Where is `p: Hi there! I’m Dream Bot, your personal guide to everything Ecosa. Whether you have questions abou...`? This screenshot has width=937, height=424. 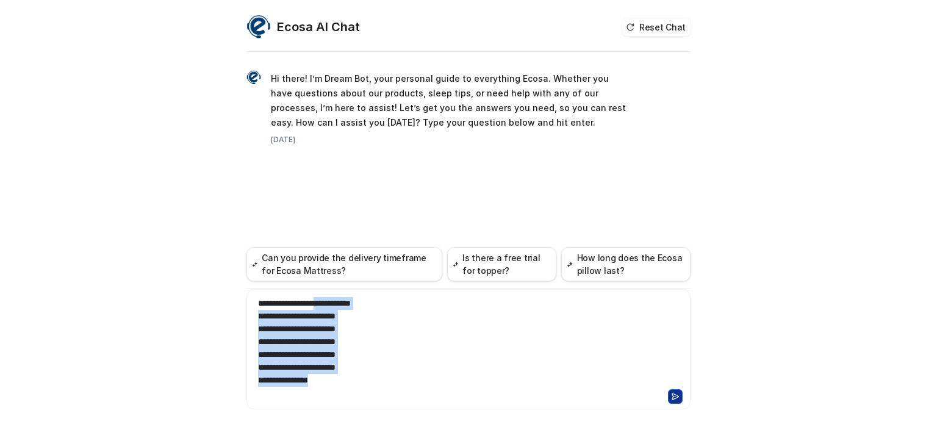
p: Hi there! I’m Dream Bot, your personal guide to everything Ecosa. Whether you have questions abou... is located at coordinates (449, 101).